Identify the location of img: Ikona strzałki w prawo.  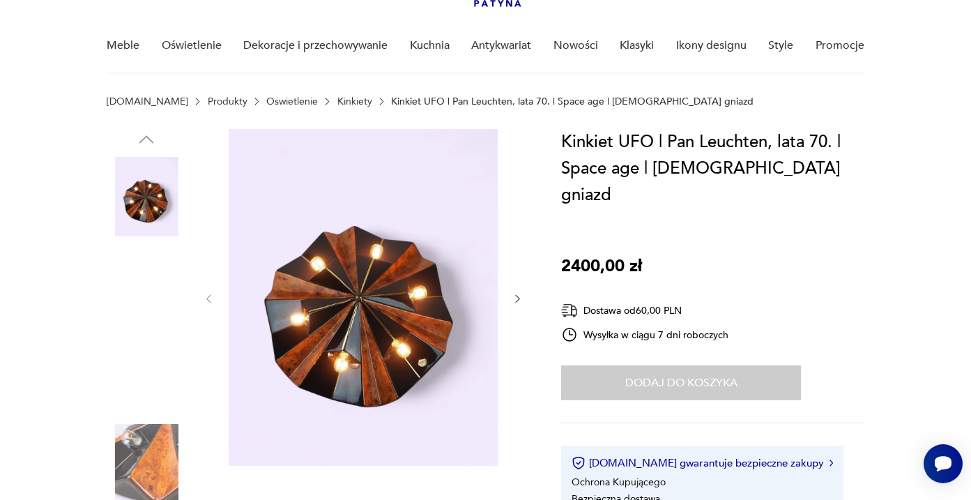
(831, 463).